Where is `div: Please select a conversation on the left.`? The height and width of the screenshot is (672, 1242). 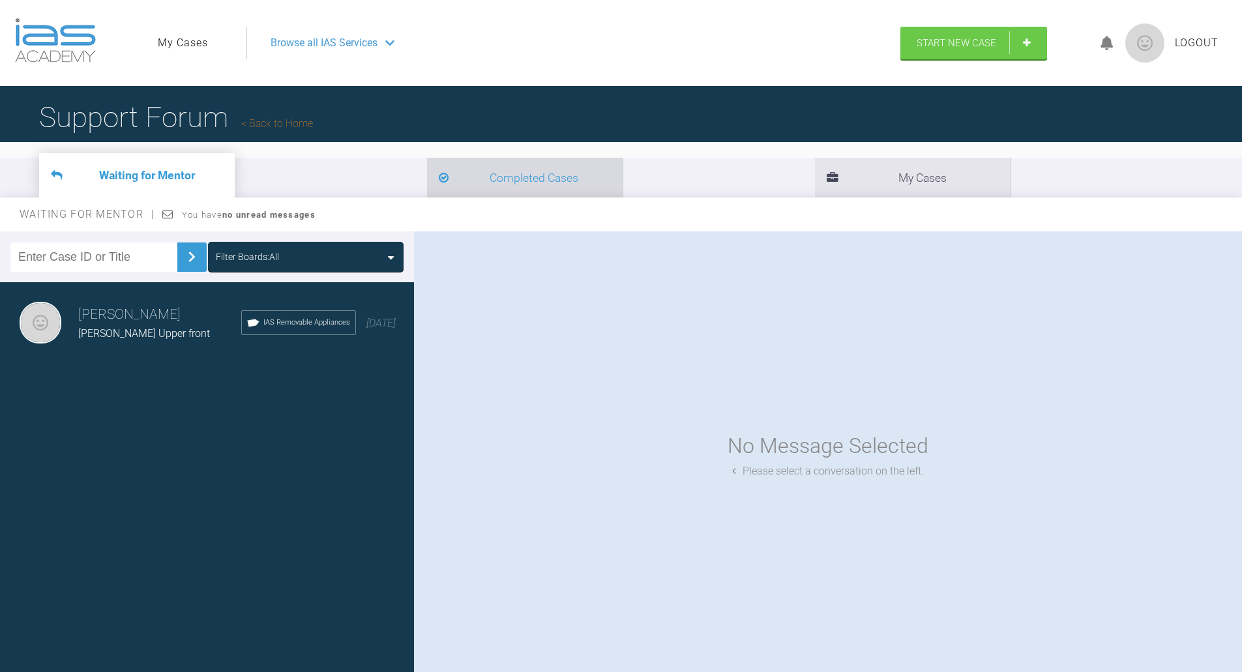 div: Please select a conversation on the left. is located at coordinates (828, 471).